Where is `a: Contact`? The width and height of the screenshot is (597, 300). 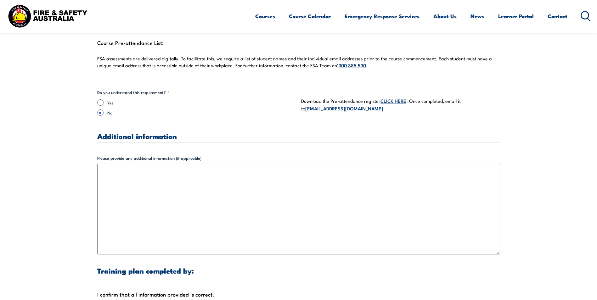
a: Contact is located at coordinates (557, 16).